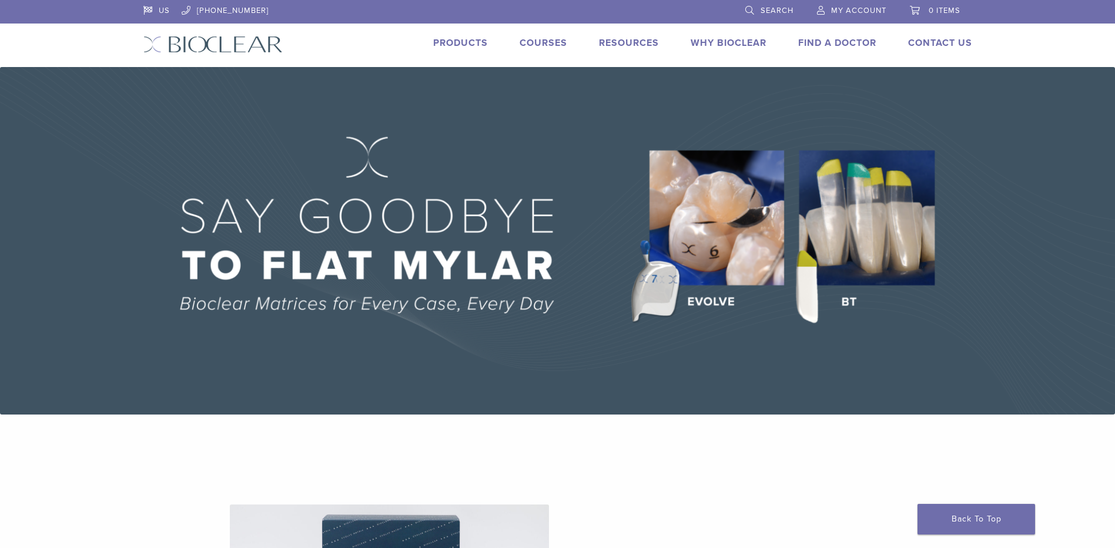 The image size is (1115, 548). Describe the element at coordinates (728, 43) in the screenshot. I see `a: Why Bioclear` at that location.